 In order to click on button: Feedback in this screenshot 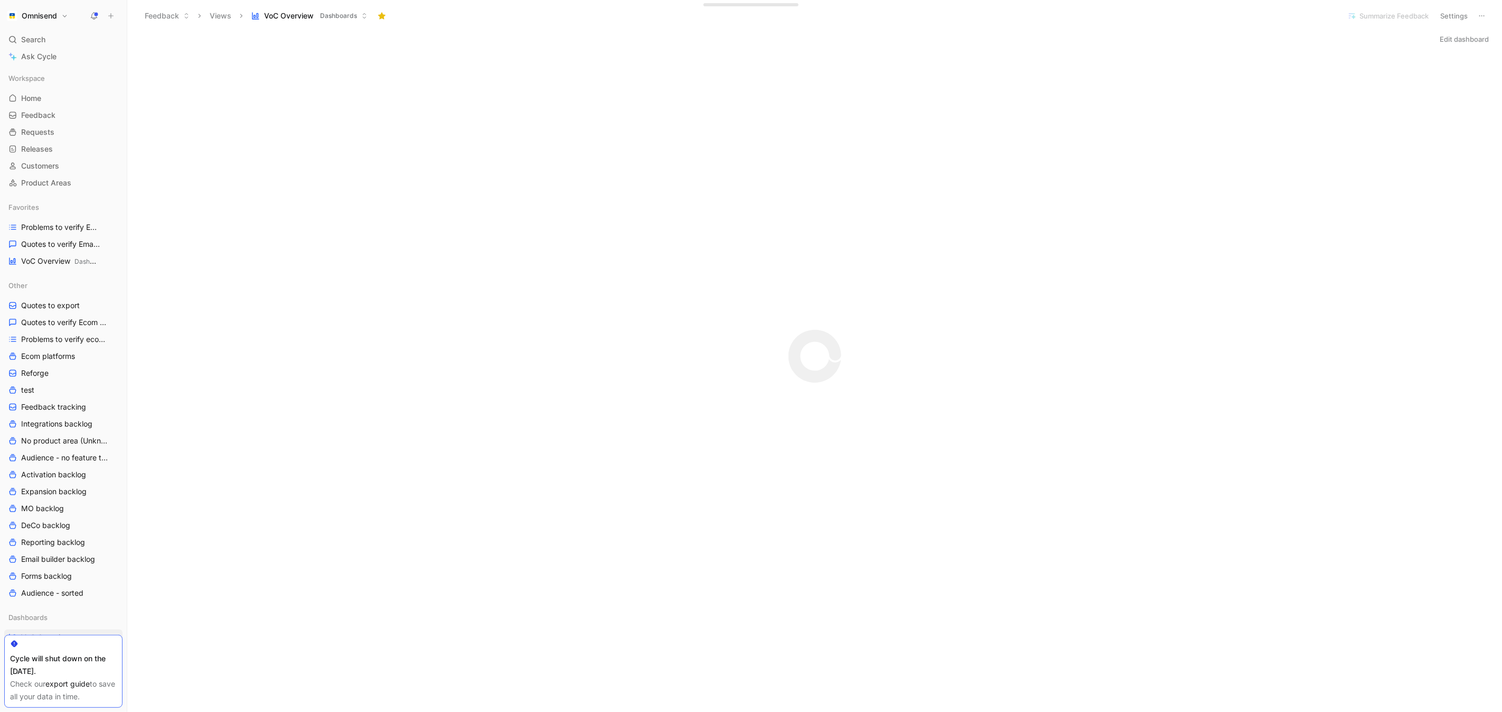, I will do `click(167, 16)`.